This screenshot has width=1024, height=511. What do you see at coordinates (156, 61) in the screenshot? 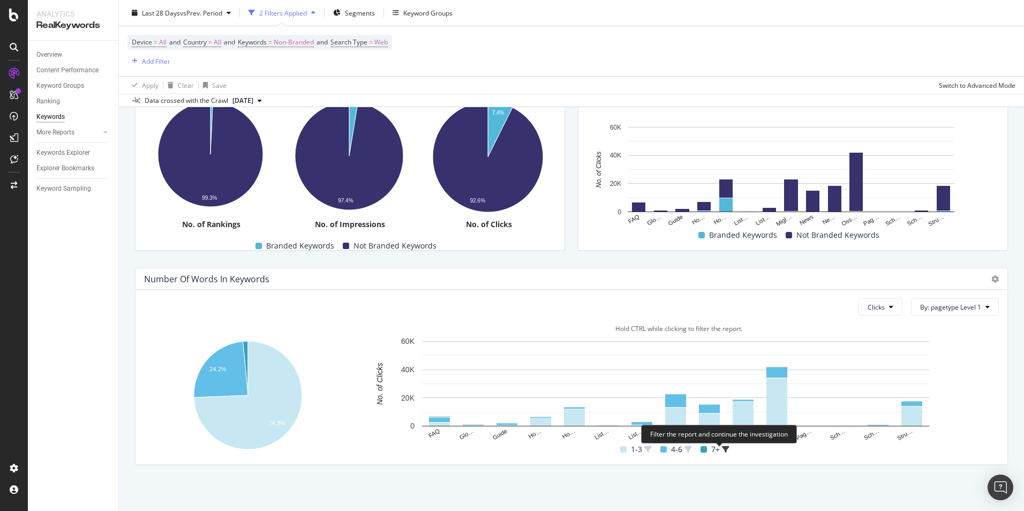
I see `div: Add Filter` at bounding box center [156, 61].